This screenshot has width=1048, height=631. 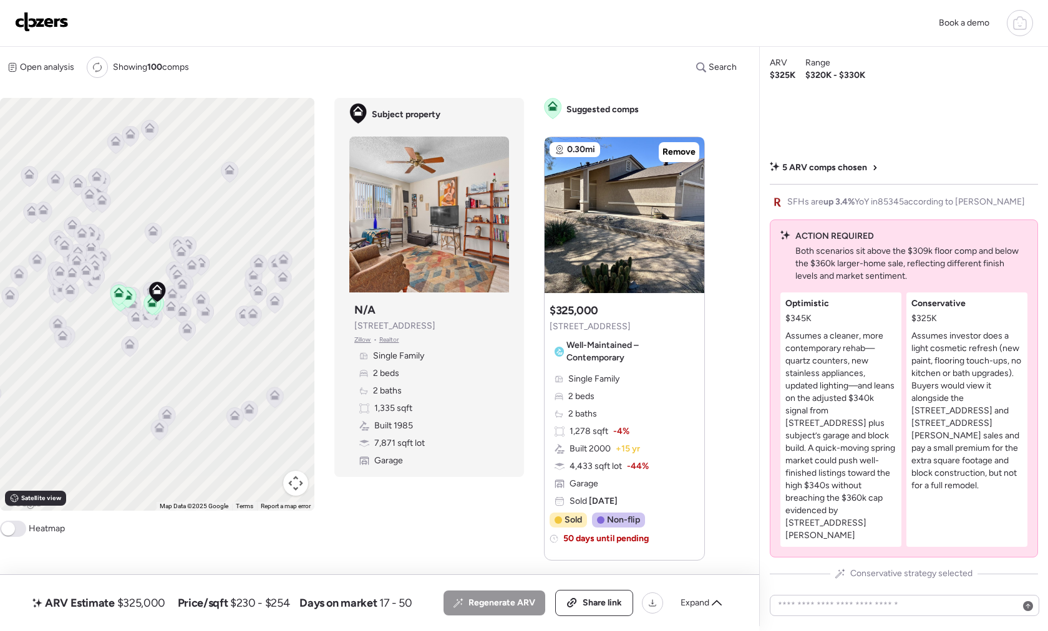 What do you see at coordinates (835, 236) in the screenshot?
I see `span: ACTION REQUIRED` at bounding box center [835, 236].